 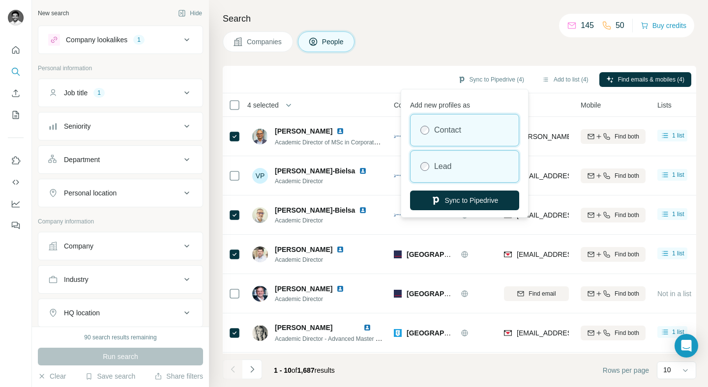 What do you see at coordinates (120, 222) in the screenshot?
I see `p: Company information` at bounding box center [120, 222].